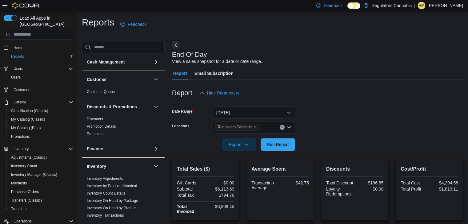  What do you see at coordinates (391, 6) in the screenshot?
I see `p: Regulators Cannabis` at bounding box center [391, 6].